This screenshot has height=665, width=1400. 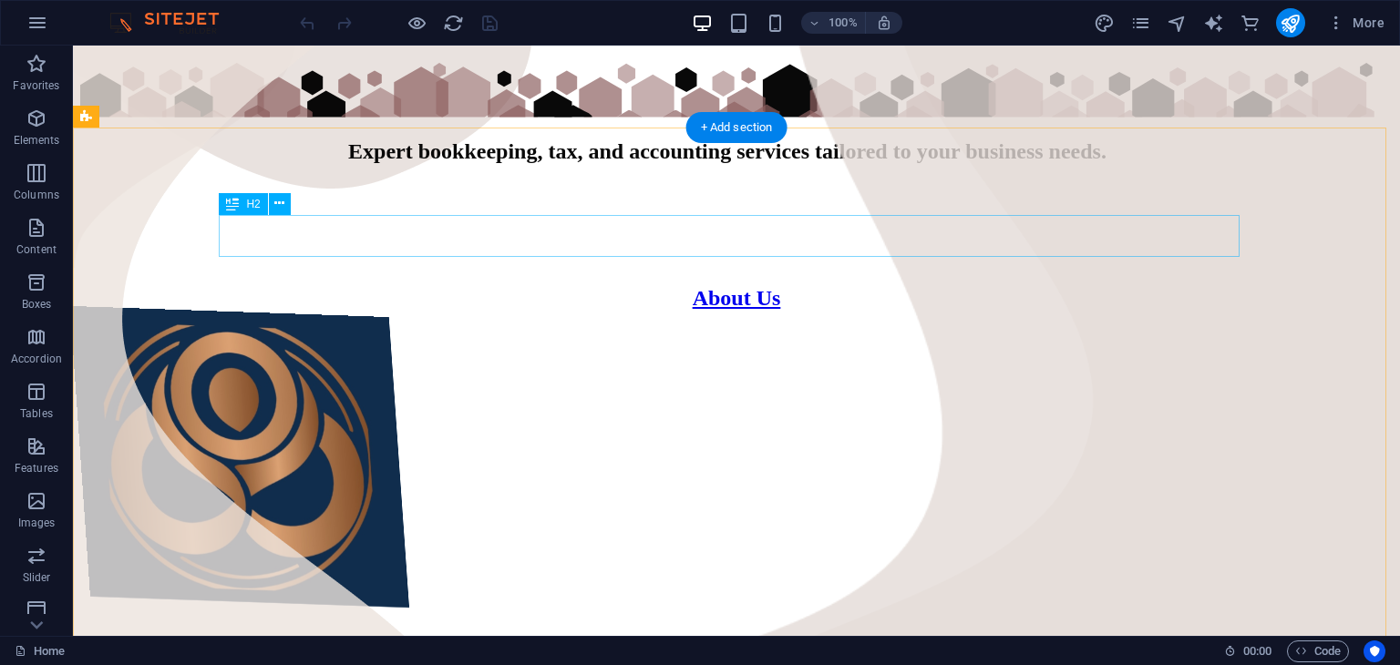 What do you see at coordinates (36, 250) in the screenshot?
I see `p: Content` at bounding box center [36, 250].